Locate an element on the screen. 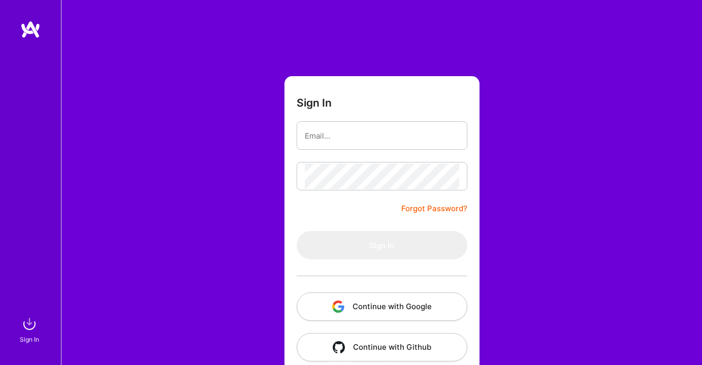 Image resolution: width=702 pixels, height=365 pixels. img: logo is located at coordinates (30, 29).